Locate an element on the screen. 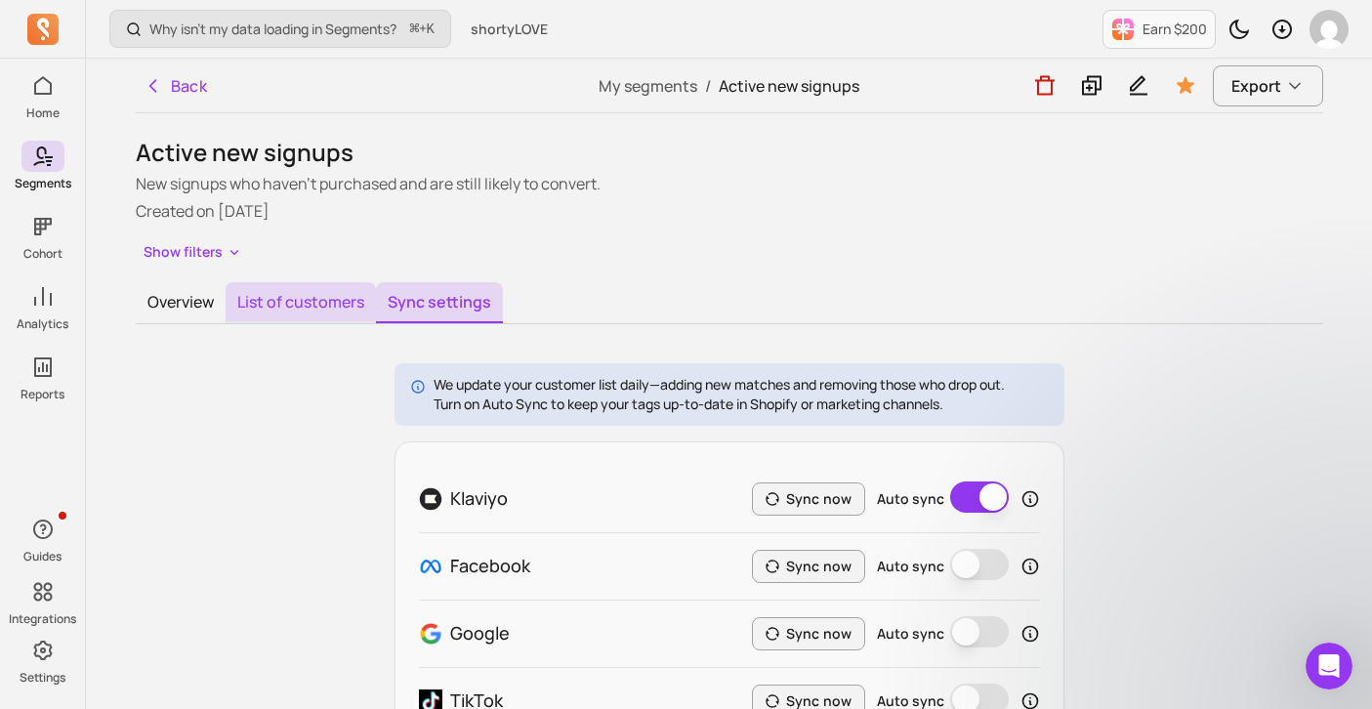 The height and width of the screenshot is (709, 1372). span: Export is located at coordinates (1256, 86).